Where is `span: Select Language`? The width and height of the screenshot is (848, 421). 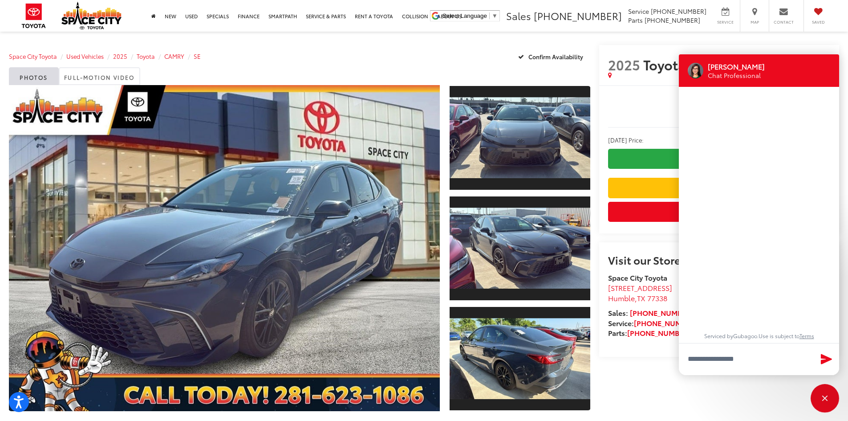 span: Select Language is located at coordinates (465, 16).